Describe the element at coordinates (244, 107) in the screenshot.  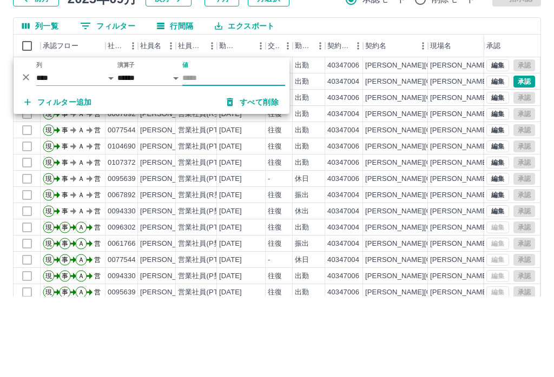
I see `button: エクスポート` at that location.